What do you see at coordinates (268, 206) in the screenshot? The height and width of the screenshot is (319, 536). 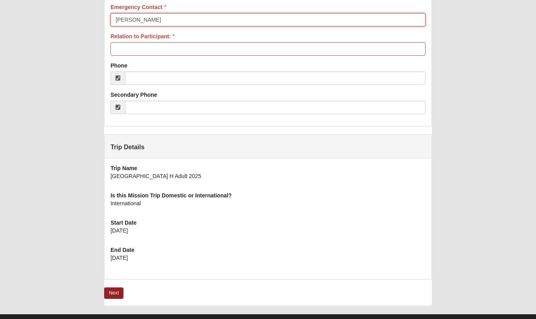 I see `div: International` at bounding box center [268, 206].